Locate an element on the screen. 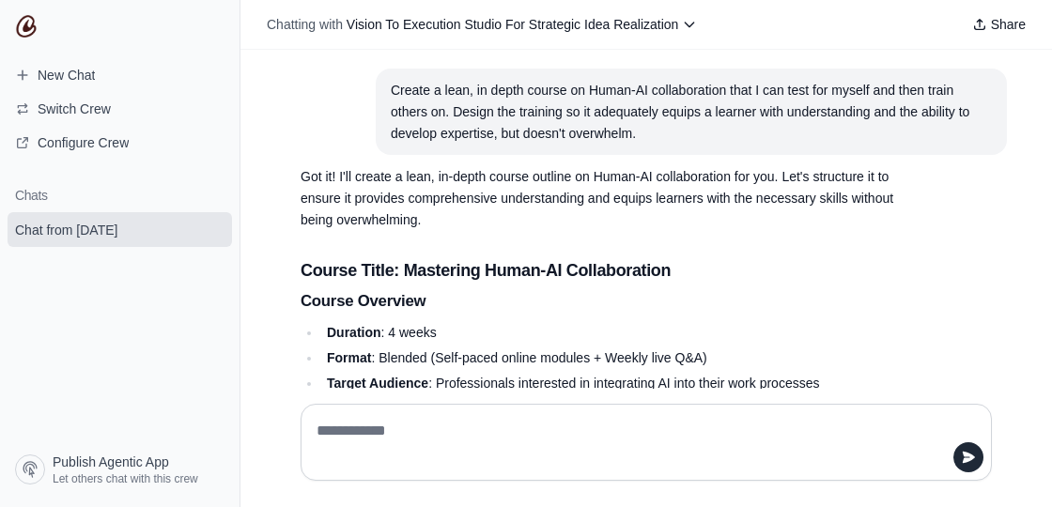  span: Configure Crew is located at coordinates (83, 143).